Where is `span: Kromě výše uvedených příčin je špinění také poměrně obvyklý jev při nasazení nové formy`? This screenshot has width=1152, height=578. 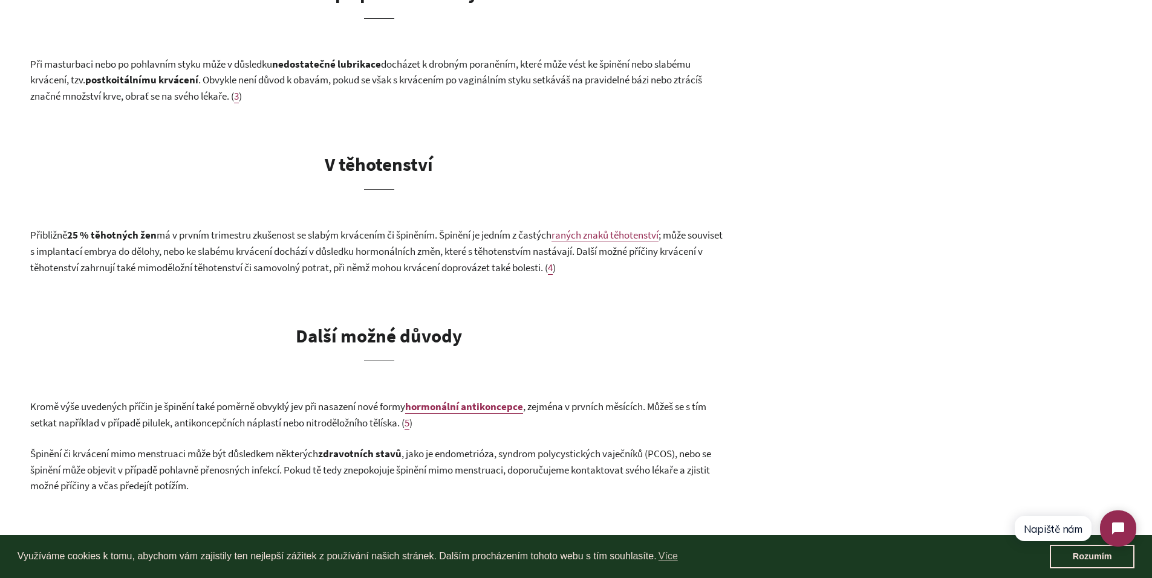
span: Kromě výše uvedených příčin je špinění také poměrně obvyklý jev při nasazení nové formy is located at coordinates (218, 407).